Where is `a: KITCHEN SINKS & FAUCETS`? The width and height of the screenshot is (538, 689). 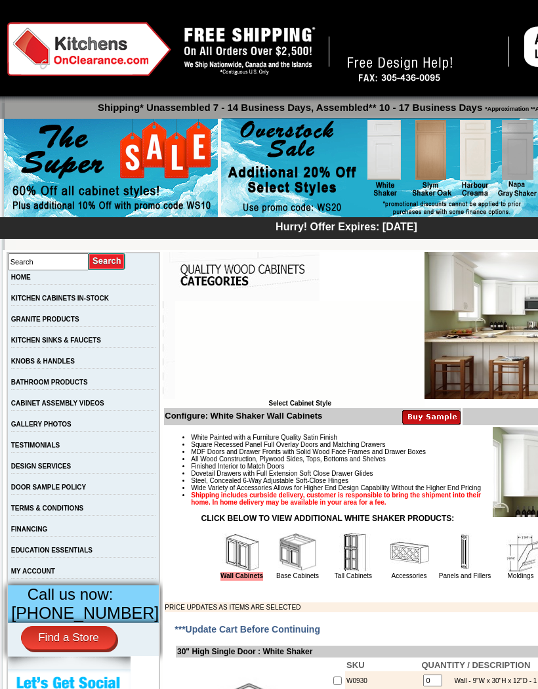
a: KITCHEN SINKS & FAUCETS is located at coordinates (56, 340).